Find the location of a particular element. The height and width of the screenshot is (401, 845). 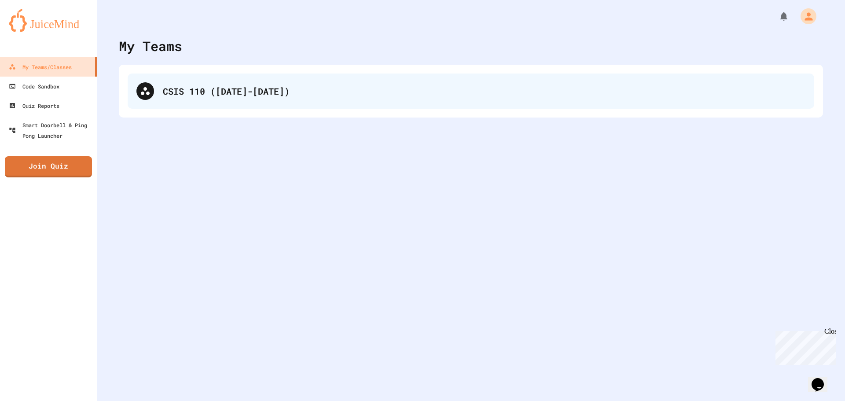

div: My Teams/Classes is located at coordinates (40, 67).